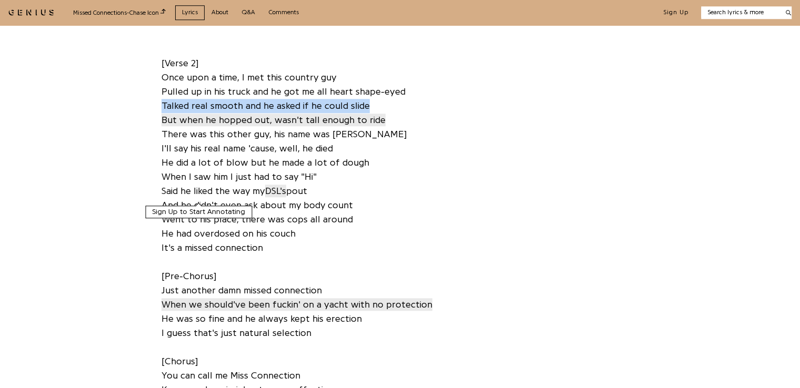 The image size is (800, 388). I want to click on div: Sign Up to Start Annotating, so click(198, 212).